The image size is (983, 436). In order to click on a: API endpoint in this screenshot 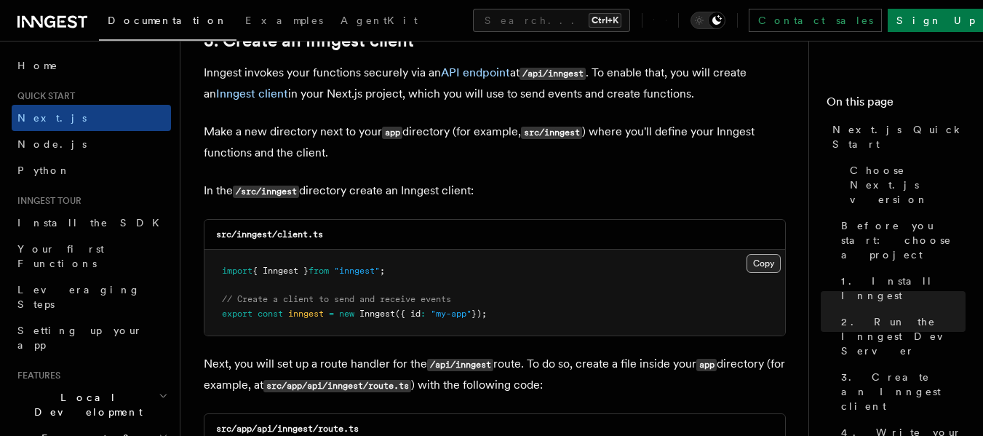, I will do `click(475, 72)`.